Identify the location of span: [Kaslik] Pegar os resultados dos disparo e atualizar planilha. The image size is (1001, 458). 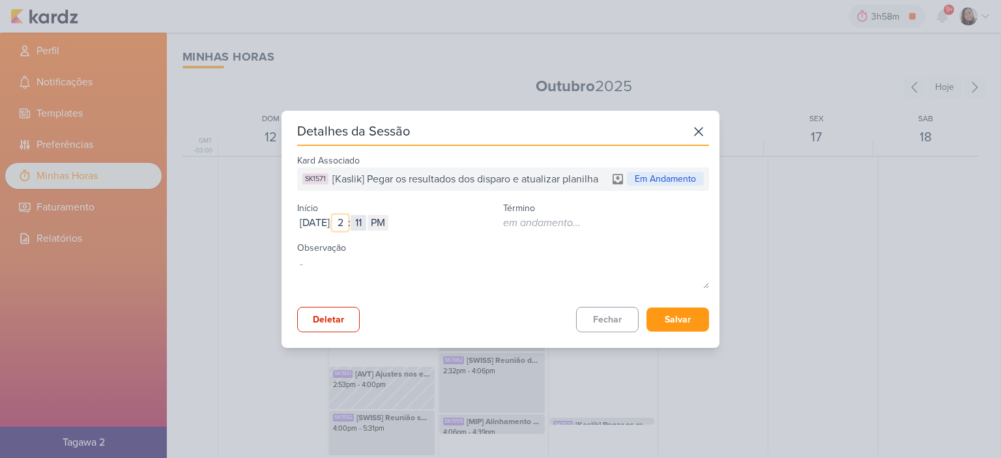
(465, 179).